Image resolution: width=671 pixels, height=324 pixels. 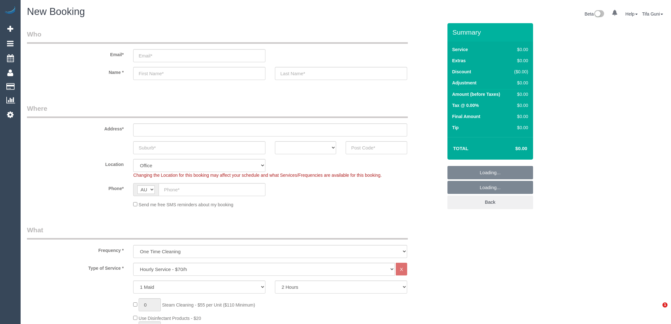 What do you see at coordinates (217, 232) in the screenshot?
I see `legend: What` at bounding box center [217, 232].